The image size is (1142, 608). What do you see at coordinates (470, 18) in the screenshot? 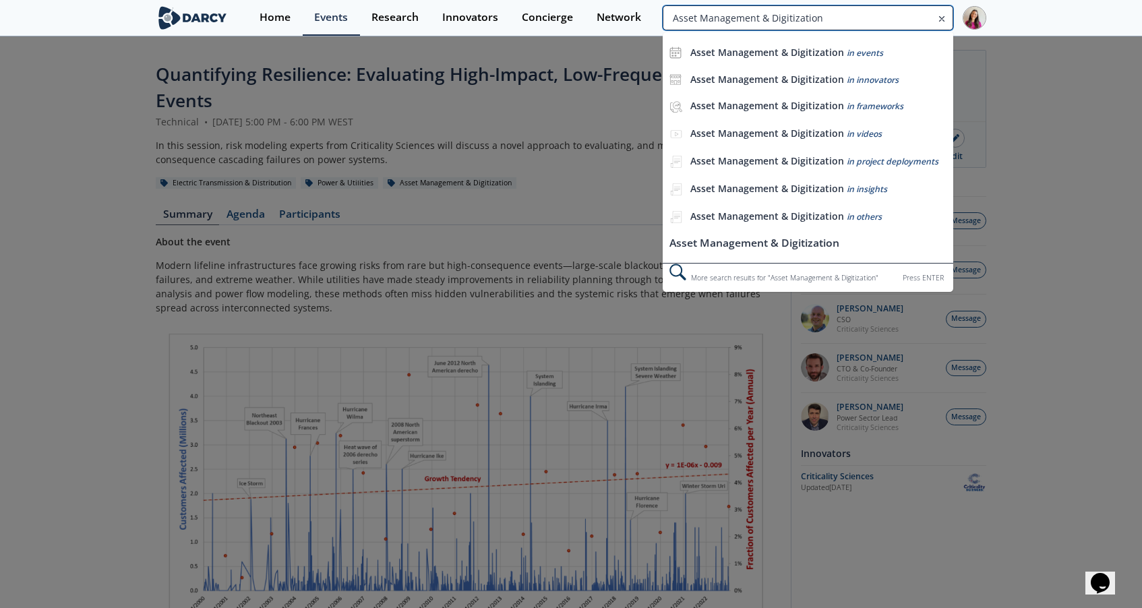
I see `div: Innovators` at bounding box center [470, 18].